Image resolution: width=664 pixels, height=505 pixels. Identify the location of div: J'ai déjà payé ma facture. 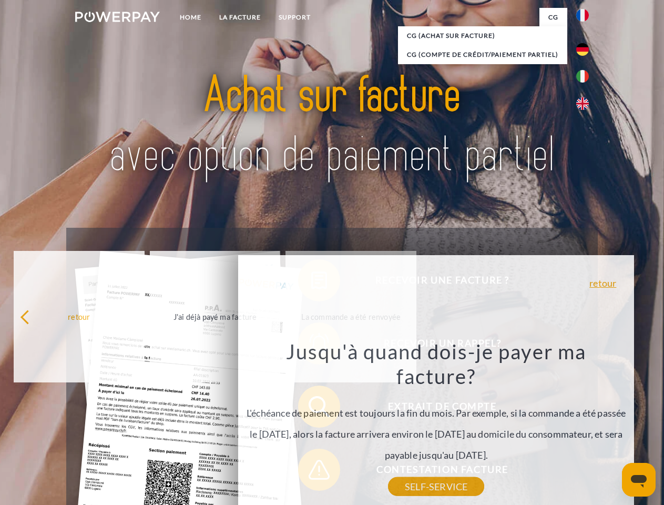
(215, 316).